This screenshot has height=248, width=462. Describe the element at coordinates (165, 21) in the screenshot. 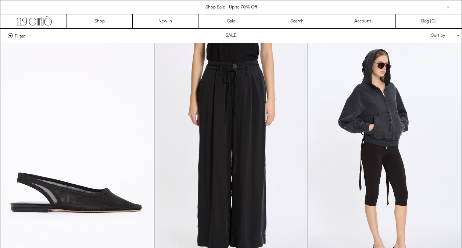

I see `a: New In` at that location.